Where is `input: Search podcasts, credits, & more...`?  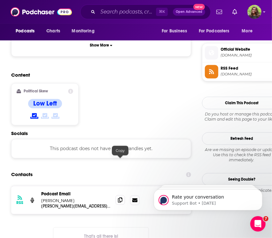
input: Search podcasts, credits, & more... is located at coordinates (127, 12).